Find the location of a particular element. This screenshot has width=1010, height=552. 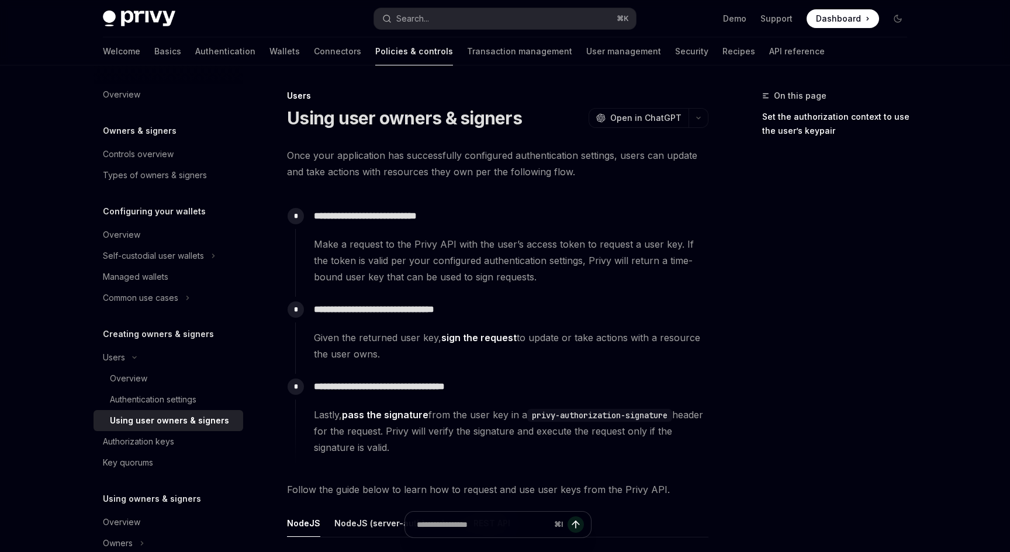

a: User management is located at coordinates (624, 51).